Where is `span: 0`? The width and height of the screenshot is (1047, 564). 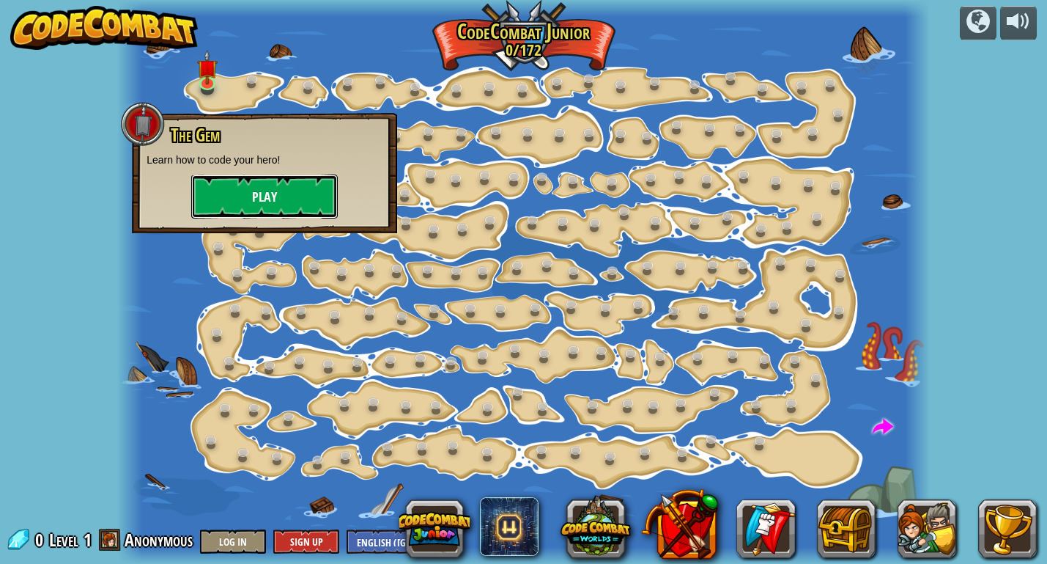
span: 0 is located at coordinates (41, 539).